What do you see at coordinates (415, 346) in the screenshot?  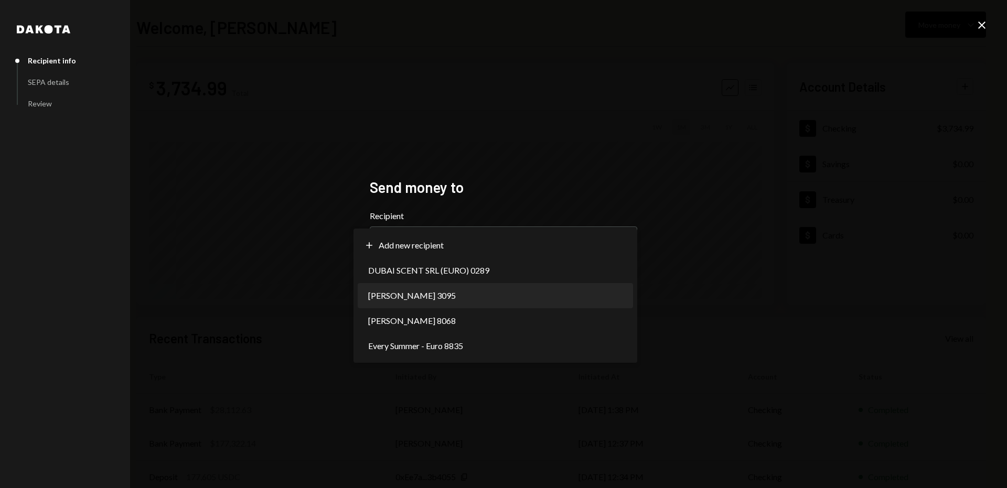 I see `span: Every Summer - Euro 8835` at bounding box center [415, 346].